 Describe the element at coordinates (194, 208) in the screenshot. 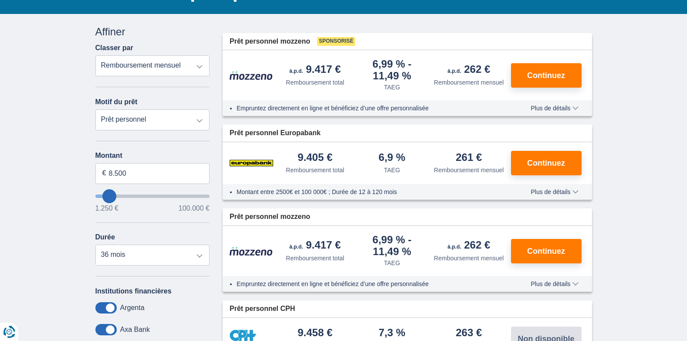

I see `span: 100.000 €` at that location.